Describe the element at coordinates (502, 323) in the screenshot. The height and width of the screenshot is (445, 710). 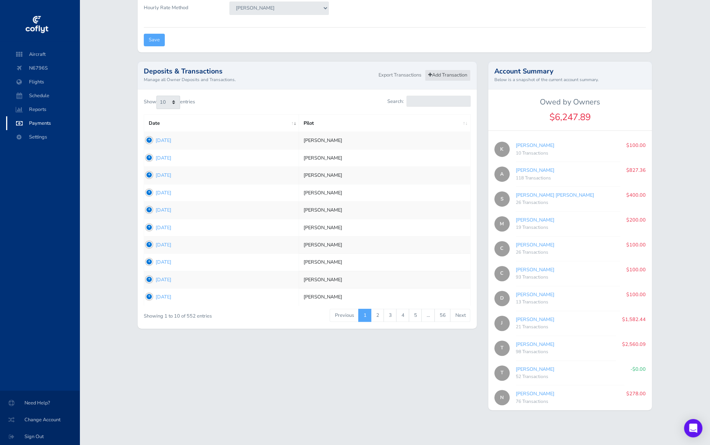
I see `span: J` at that location.